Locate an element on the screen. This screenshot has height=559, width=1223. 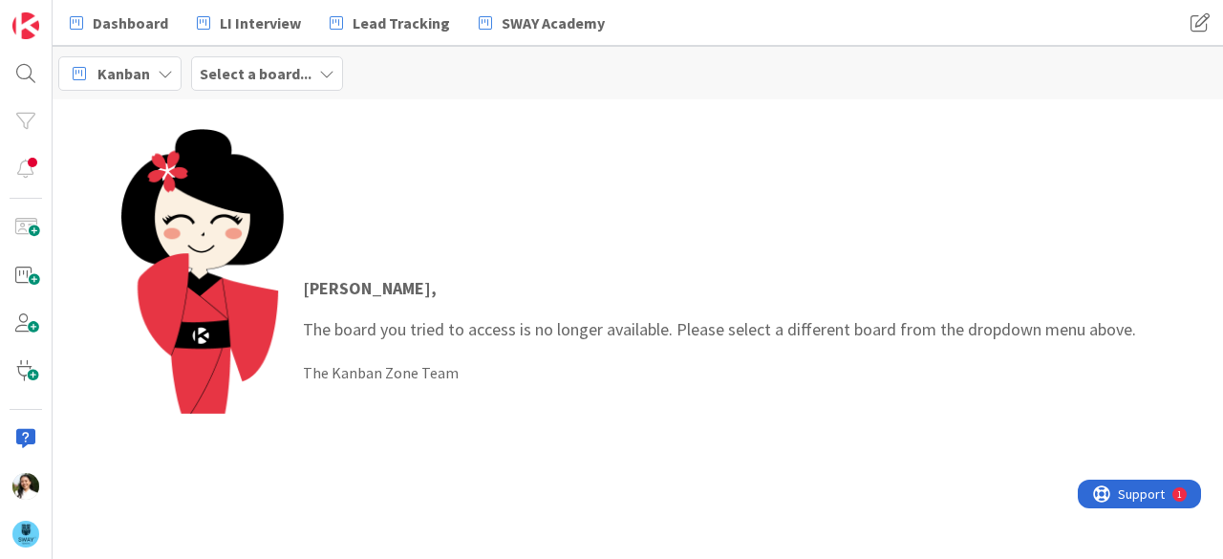
div: 1 is located at coordinates (101, 15).